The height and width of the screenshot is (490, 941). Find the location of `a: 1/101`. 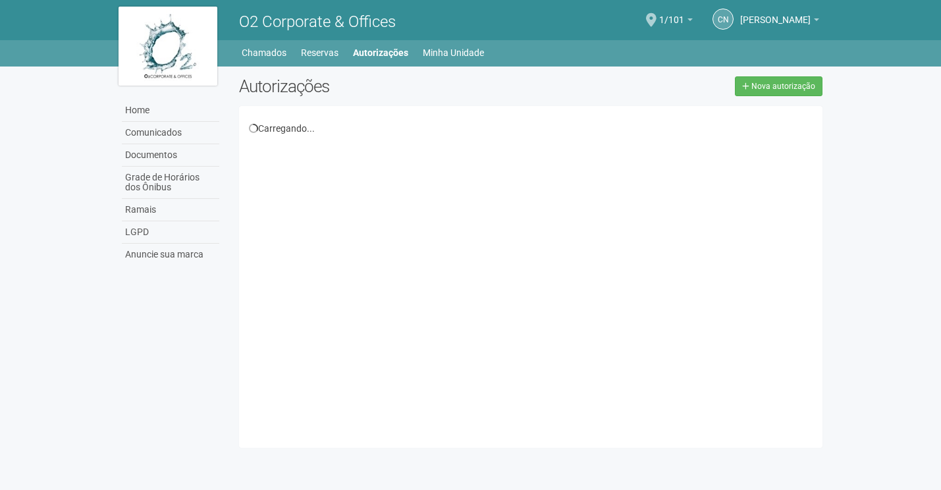

a: 1/101 is located at coordinates (675, 22).